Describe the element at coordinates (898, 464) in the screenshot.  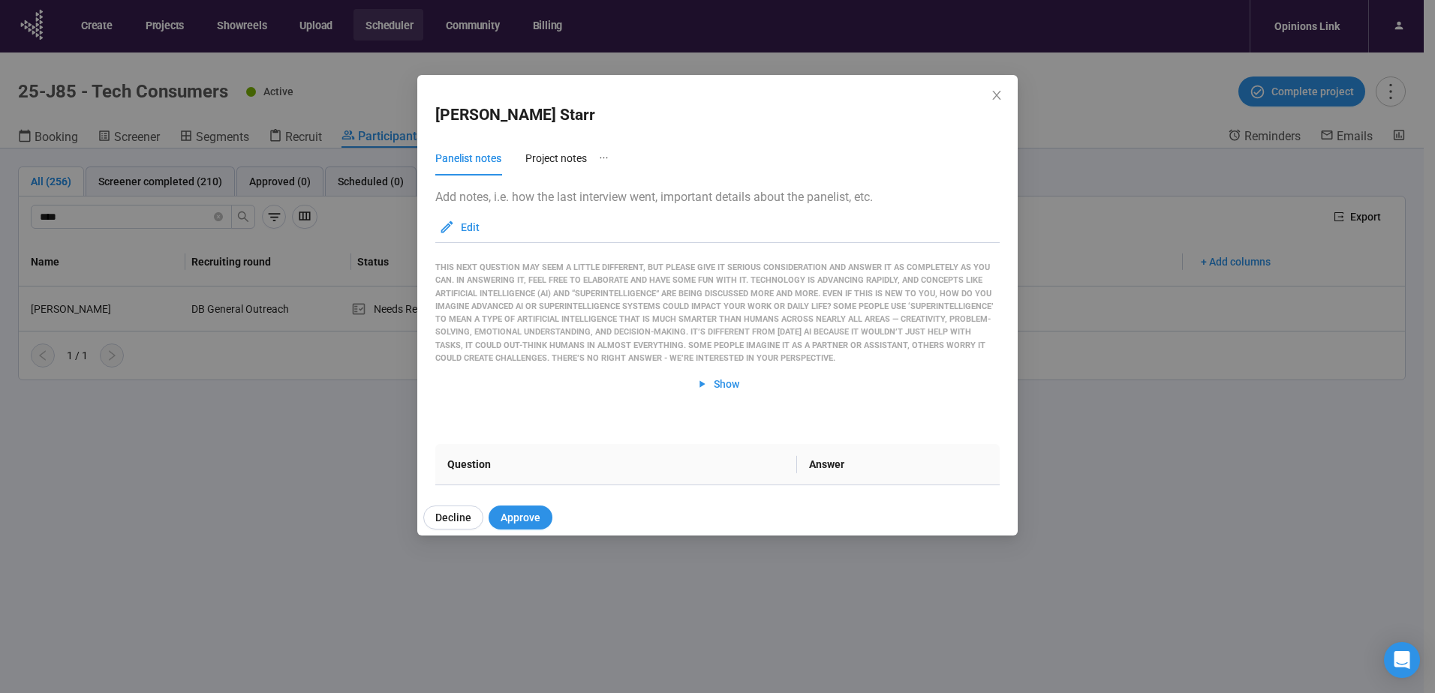
I see `th: Answer` at that location.